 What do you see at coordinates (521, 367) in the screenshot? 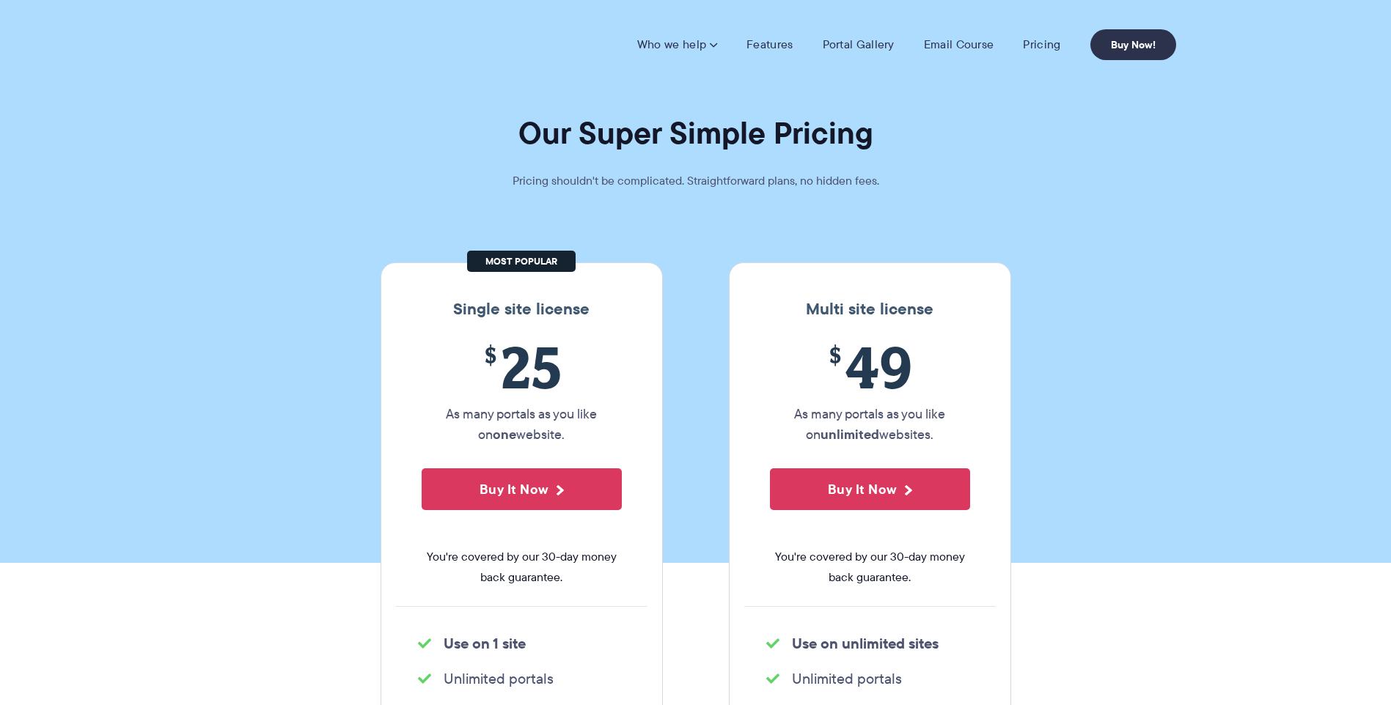
I see `span: 25` at bounding box center [521, 367].